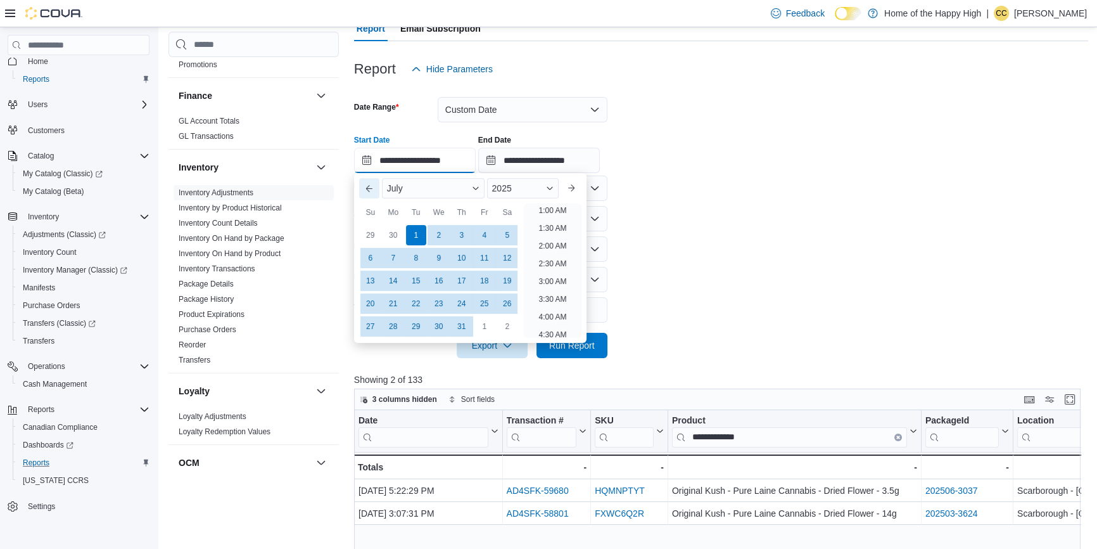 This screenshot has width=1097, height=549. Describe the element at coordinates (231, 238) in the screenshot. I see `a: Inventory On Hand by Package` at that location.